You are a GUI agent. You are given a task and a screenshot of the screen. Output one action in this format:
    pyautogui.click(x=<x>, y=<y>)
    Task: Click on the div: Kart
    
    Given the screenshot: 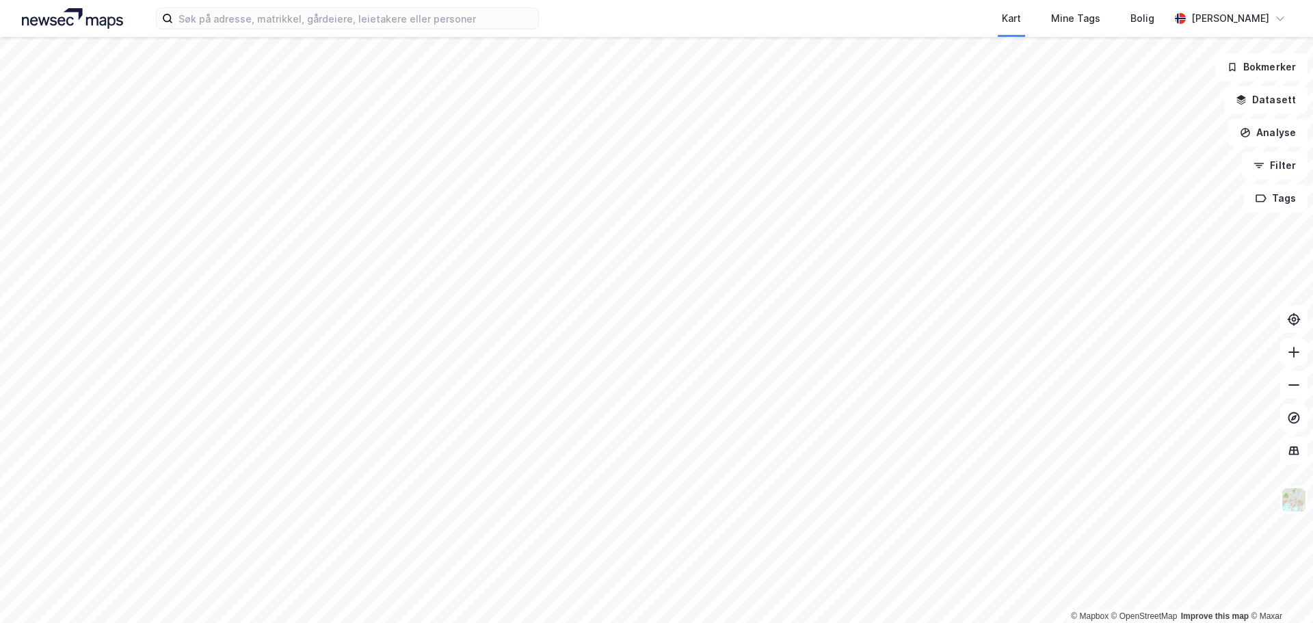 What is the action you would take?
    pyautogui.click(x=1011, y=18)
    